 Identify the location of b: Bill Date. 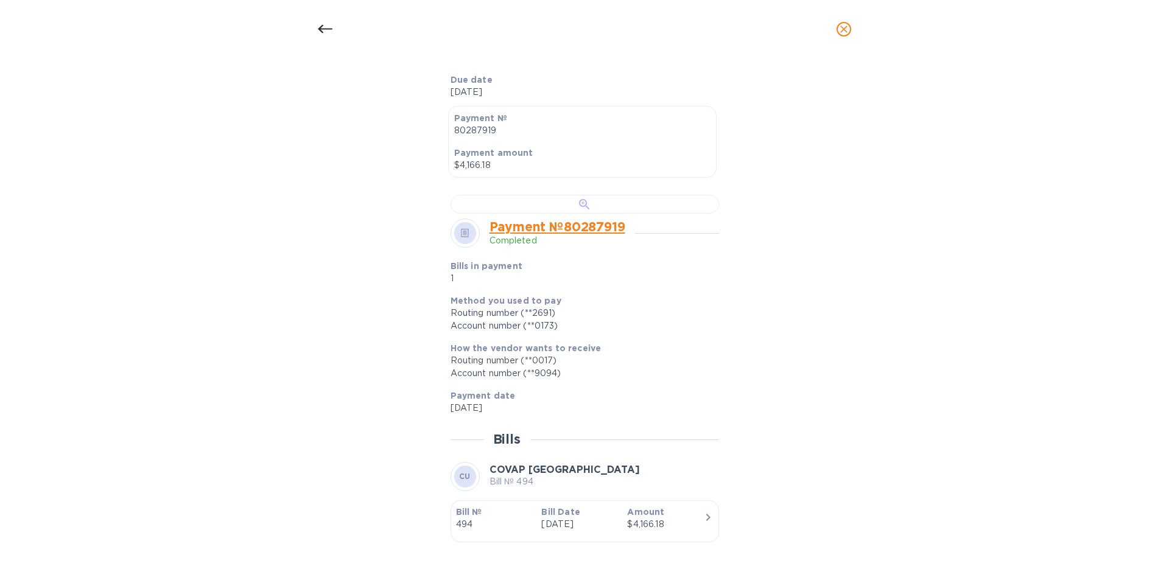
(560, 512).